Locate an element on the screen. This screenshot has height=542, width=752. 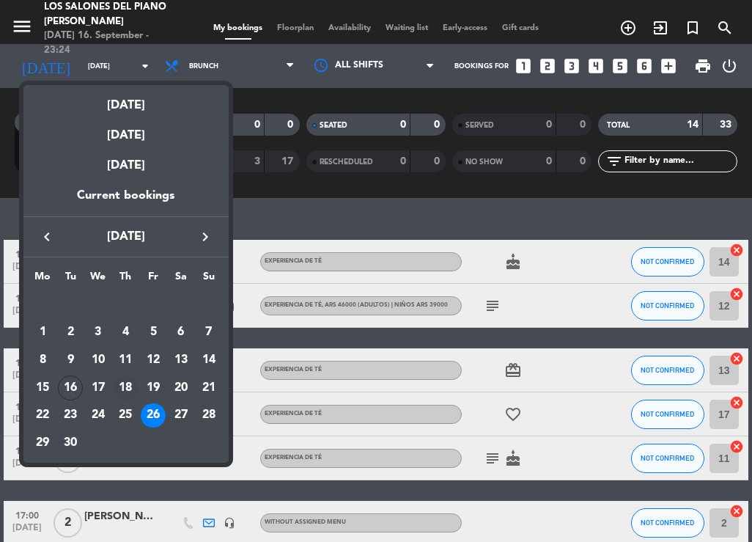
td: September 22, 2025 is located at coordinates (43, 416).